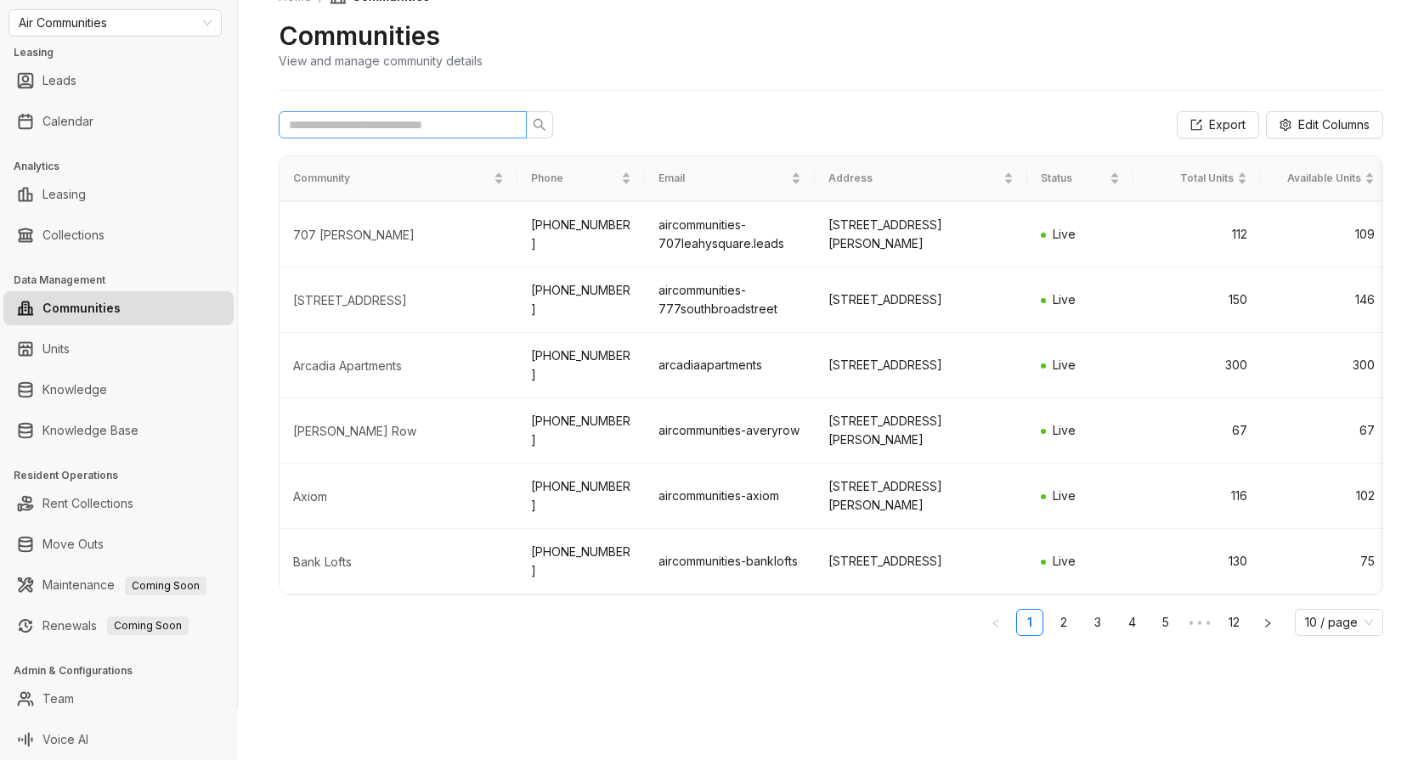 Image resolution: width=1424 pixels, height=760 pixels. I want to click on h3: Admin & Configurations, so click(125, 671).